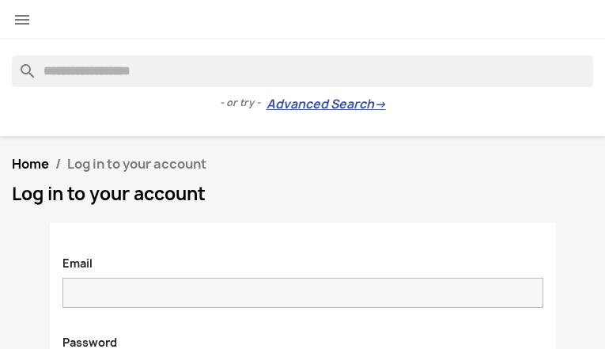 The width and height of the screenshot is (605, 349). I want to click on span: Home, so click(30, 164).